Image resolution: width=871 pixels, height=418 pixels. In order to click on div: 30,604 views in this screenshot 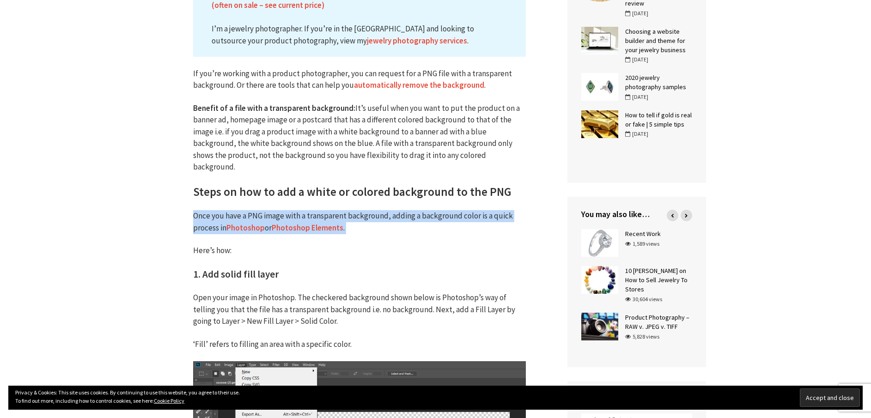, I will do `click(644, 299)`.